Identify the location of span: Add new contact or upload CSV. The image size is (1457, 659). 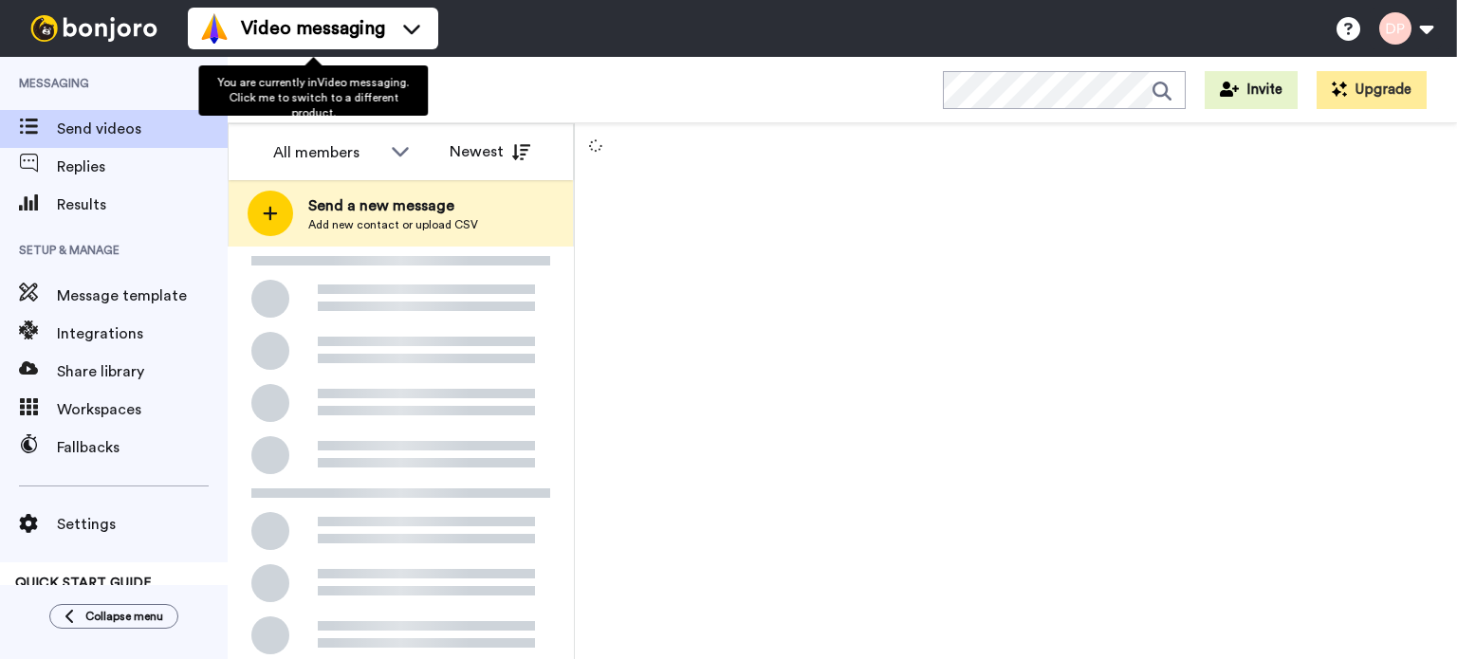
(393, 225).